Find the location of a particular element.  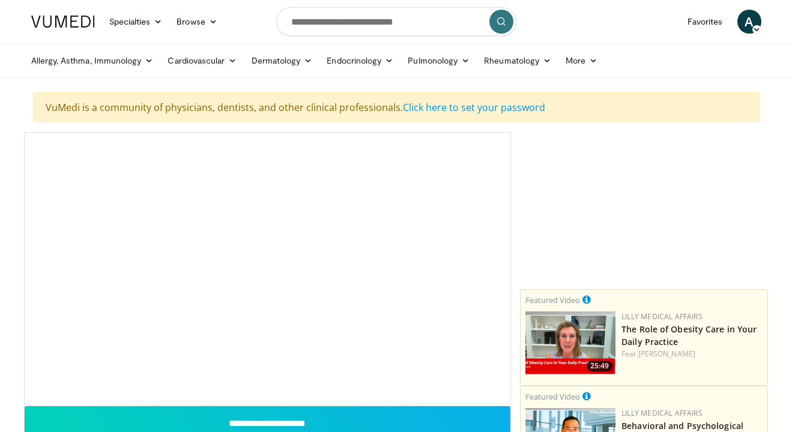

a: Dermatology is located at coordinates (282, 61).